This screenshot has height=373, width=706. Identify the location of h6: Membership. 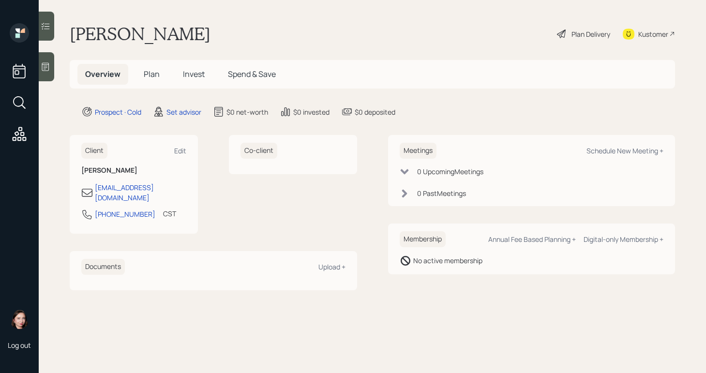
(423, 239).